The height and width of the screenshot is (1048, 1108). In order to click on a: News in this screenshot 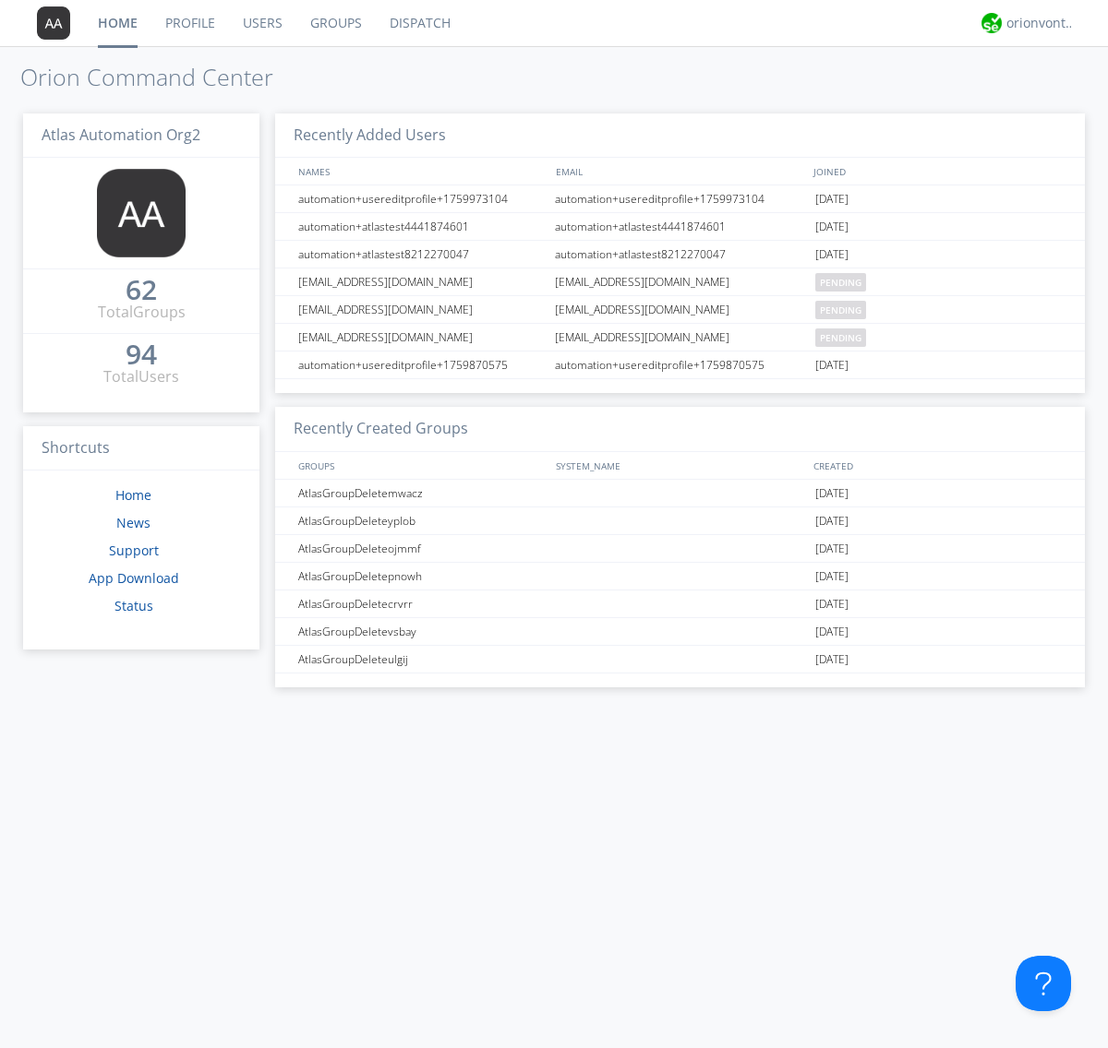, I will do `click(133, 522)`.